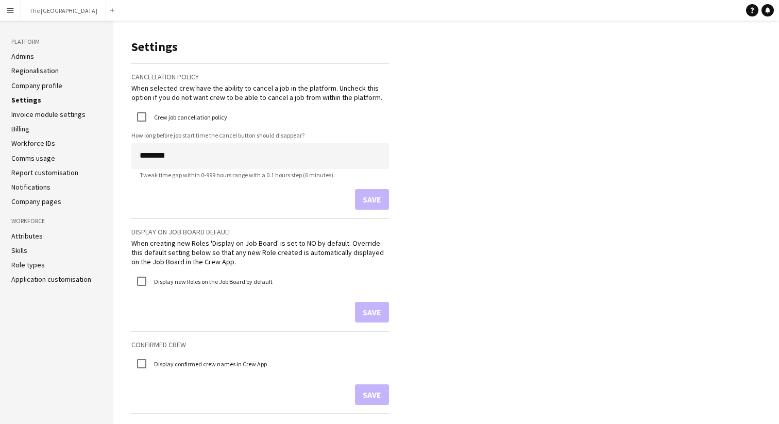 This screenshot has height=424, width=779. I want to click on a: Attributes, so click(27, 236).